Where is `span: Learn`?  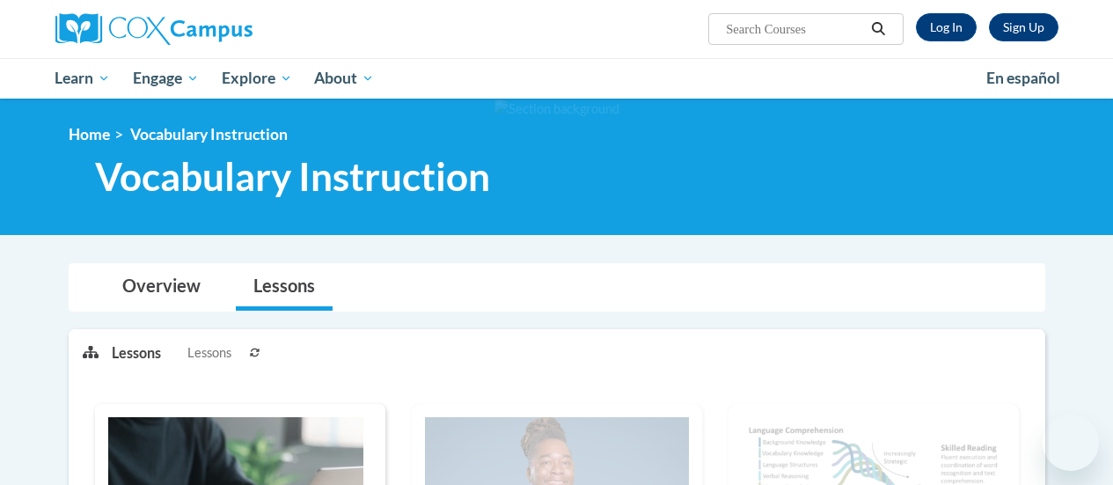 span: Learn is located at coordinates (82, 78).